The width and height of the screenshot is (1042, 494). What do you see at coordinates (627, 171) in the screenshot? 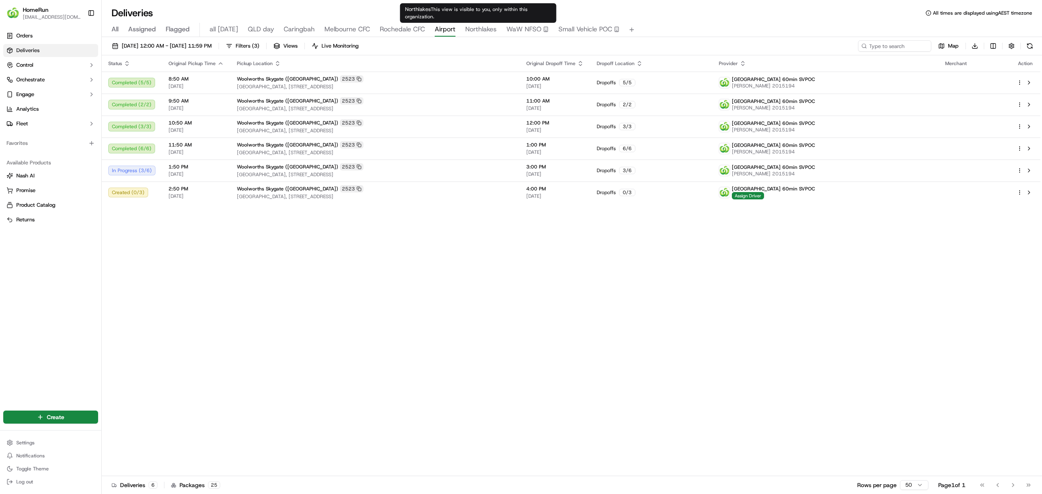
I see `div: 3 / 6` at bounding box center [627, 171].